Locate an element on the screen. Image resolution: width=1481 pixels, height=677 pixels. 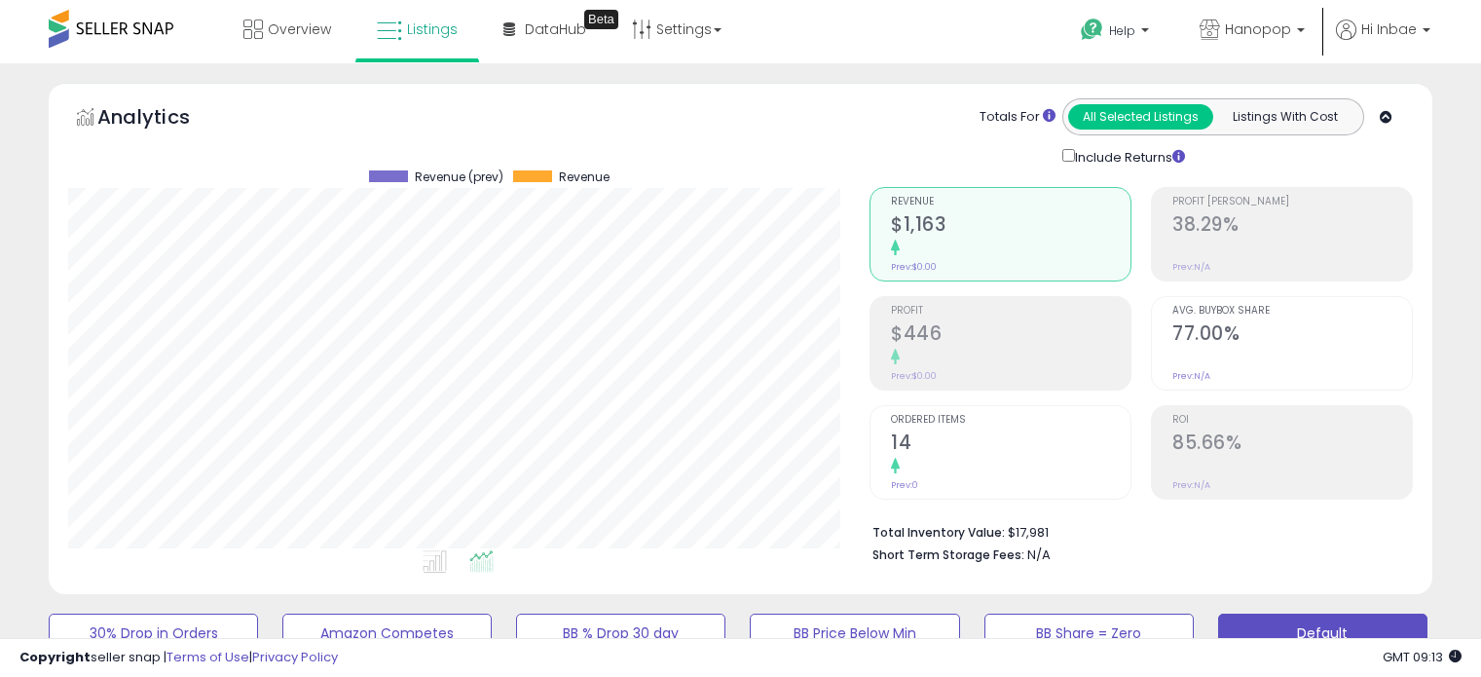
h2: 85.66% is located at coordinates (1292, 444).